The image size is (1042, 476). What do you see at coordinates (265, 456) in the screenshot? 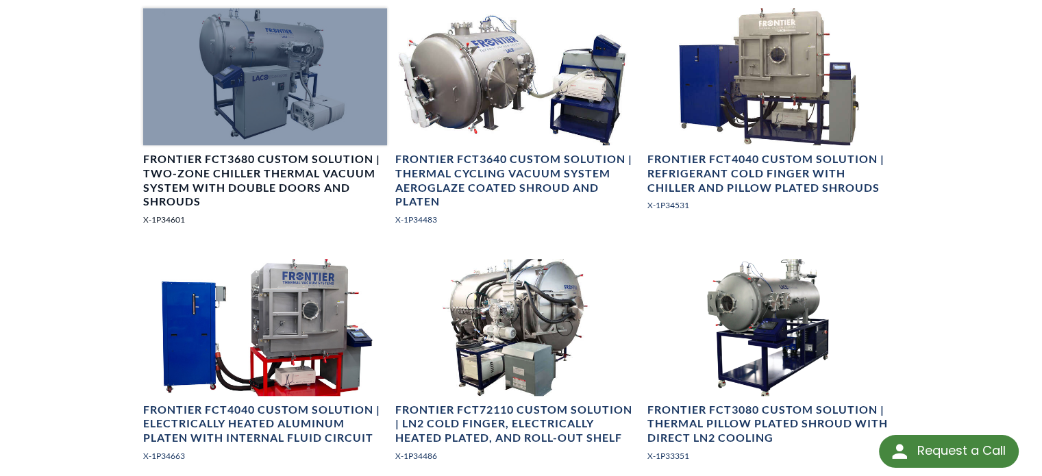
I see `p: X-1P34663` at bounding box center [265, 456].